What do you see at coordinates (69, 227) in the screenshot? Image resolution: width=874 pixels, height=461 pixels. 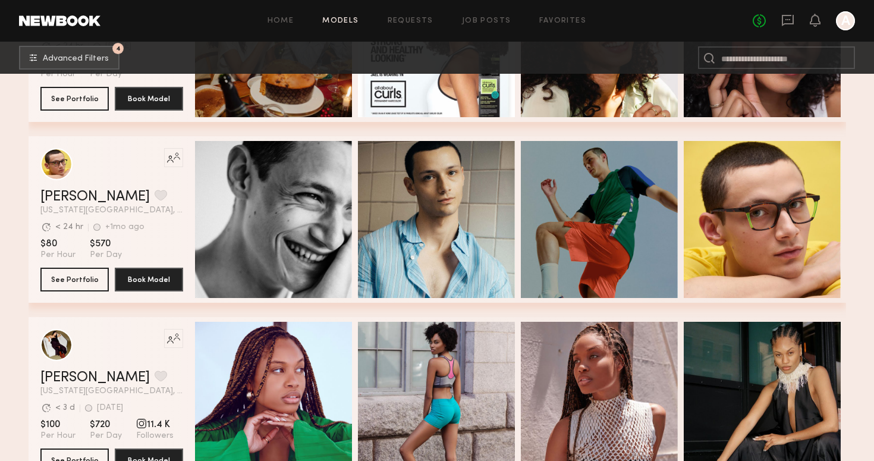 I see `div: < 24 hr` at bounding box center [69, 227].